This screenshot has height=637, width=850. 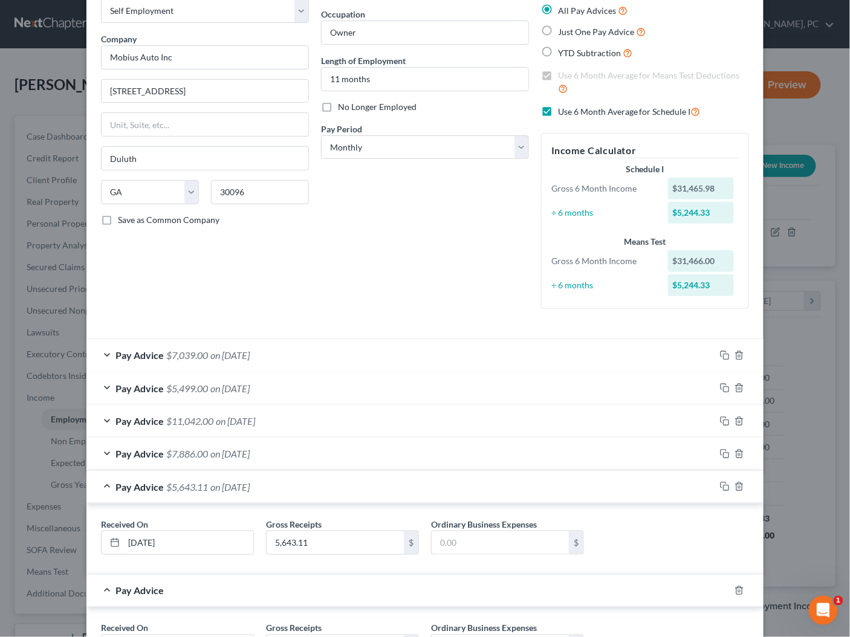 What do you see at coordinates (625, 111) in the screenshot?
I see `span: Use 6 Month Average for Schedule I` at bounding box center [625, 111].